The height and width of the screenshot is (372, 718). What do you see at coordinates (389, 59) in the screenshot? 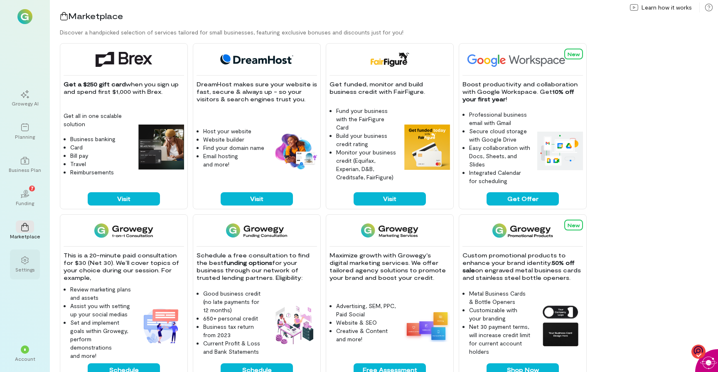
I see `img: FairFigure` at bounding box center [389, 59].